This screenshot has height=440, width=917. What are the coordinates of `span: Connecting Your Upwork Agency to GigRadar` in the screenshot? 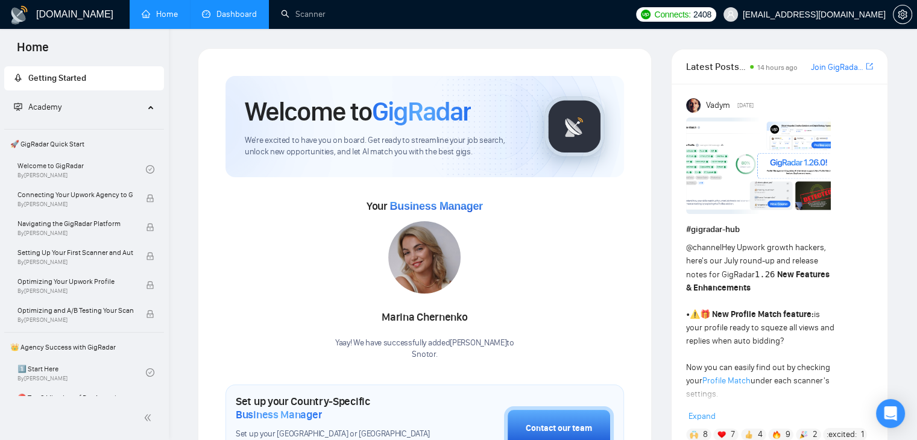 It's located at (75, 195).